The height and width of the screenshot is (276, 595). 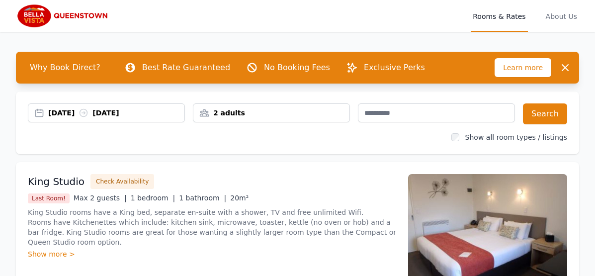 What do you see at coordinates (545, 114) in the screenshot?
I see `button: Search` at bounding box center [545, 114].